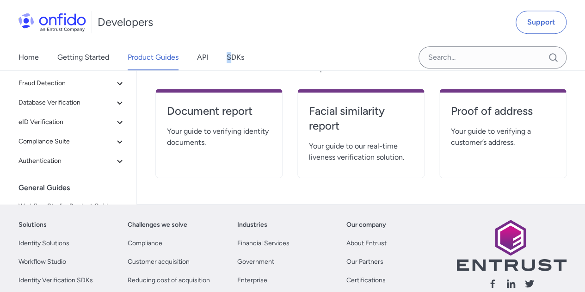 This screenshot has width=585, height=292. What do you see at coordinates (153, 57) in the screenshot?
I see `a: Product Guides` at bounding box center [153, 57].